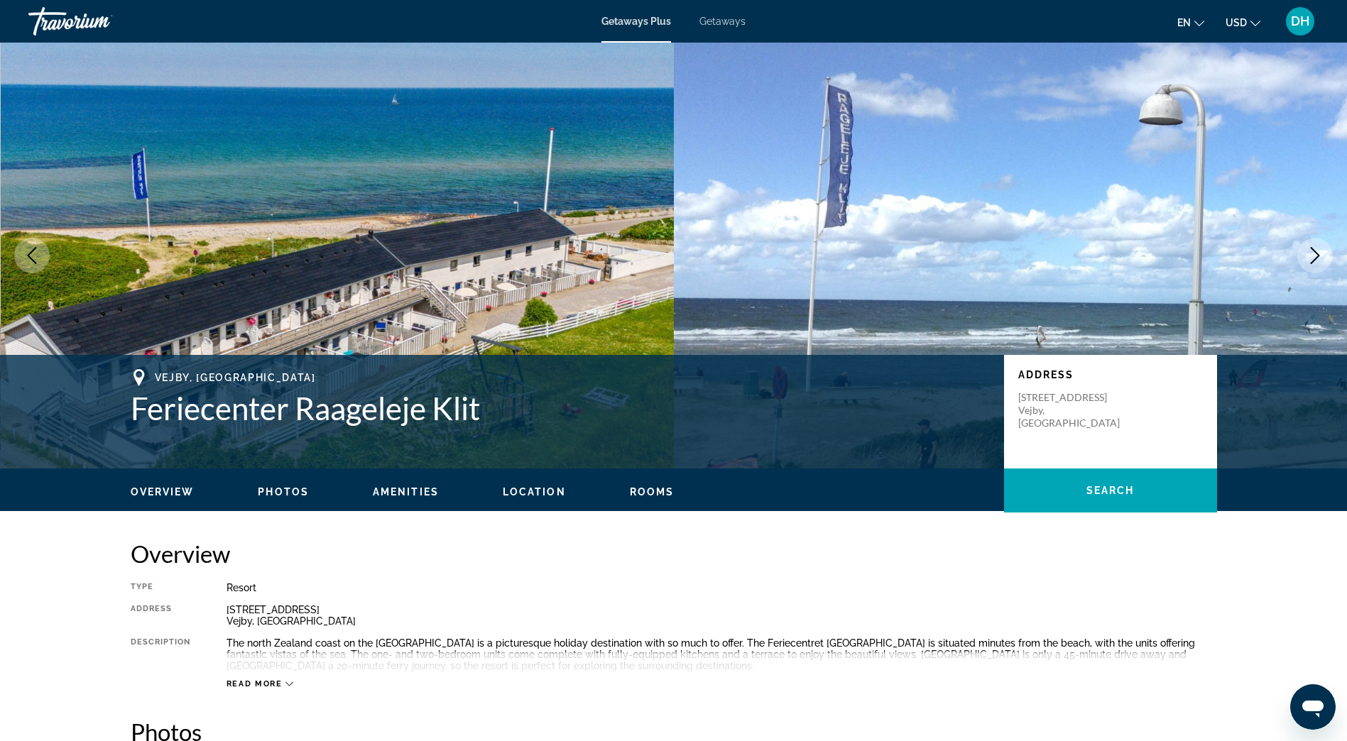  Describe the element at coordinates (1110, 491) in the screenshot. I see `button: Search` at that location.